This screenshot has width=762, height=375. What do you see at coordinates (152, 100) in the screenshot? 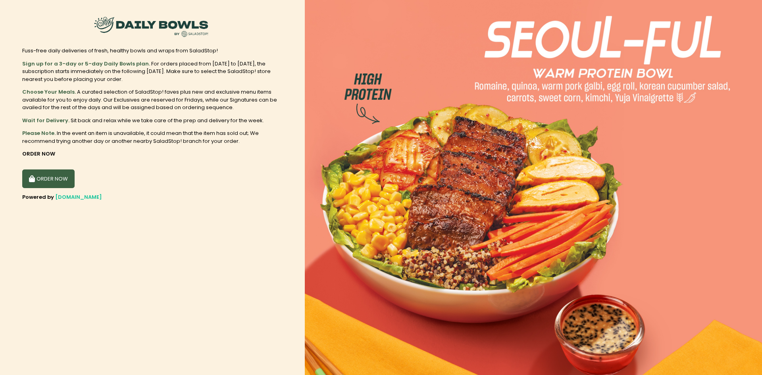
I see `div: A curated selection of SaladStop! faves plus new and exclusive menu items available for you to en...` at bounding box center [152, 100].